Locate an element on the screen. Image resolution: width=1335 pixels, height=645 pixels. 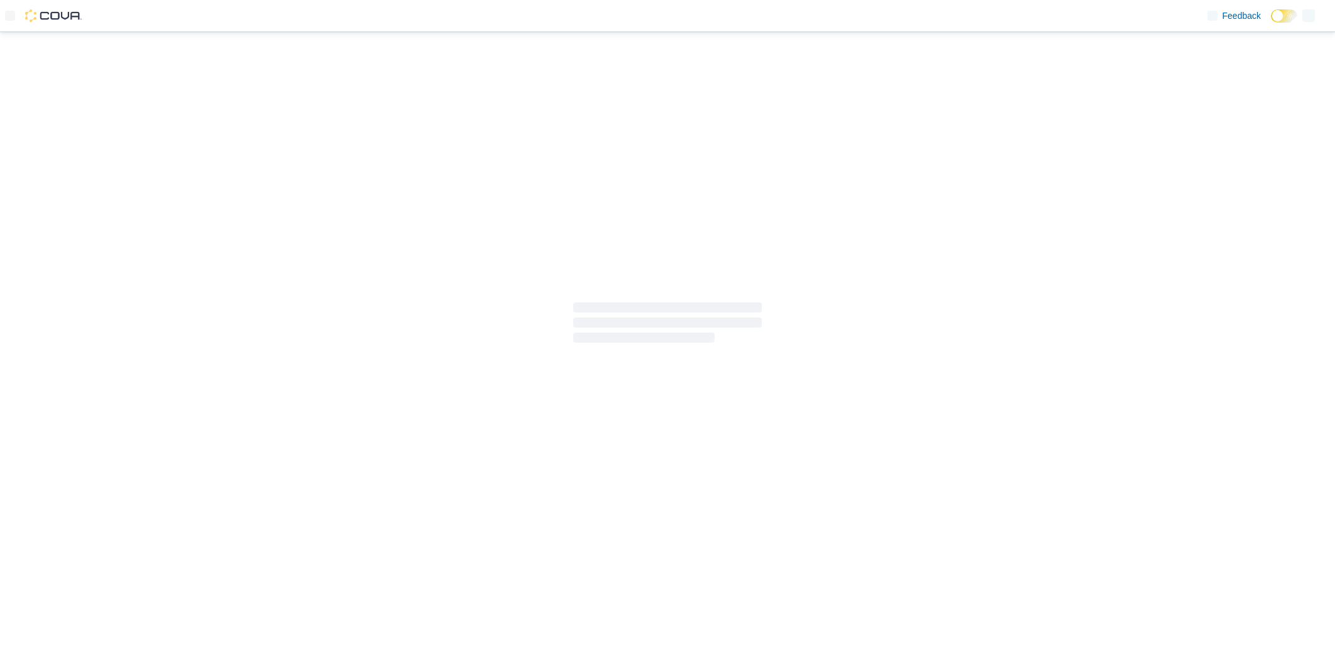
a: Feedback is located at coordinates (1234, 16).